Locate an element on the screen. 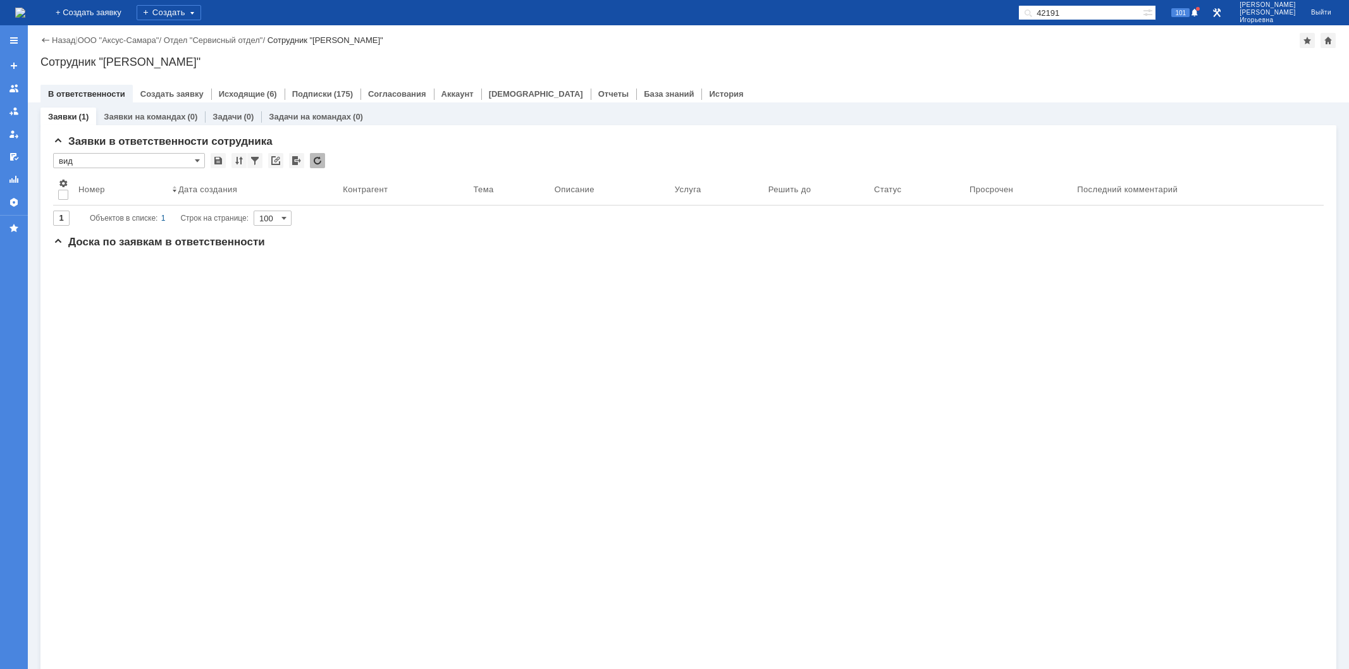 The width and height of the screenshot is (1349, 669). a: История is located at coordinates (726, 94).